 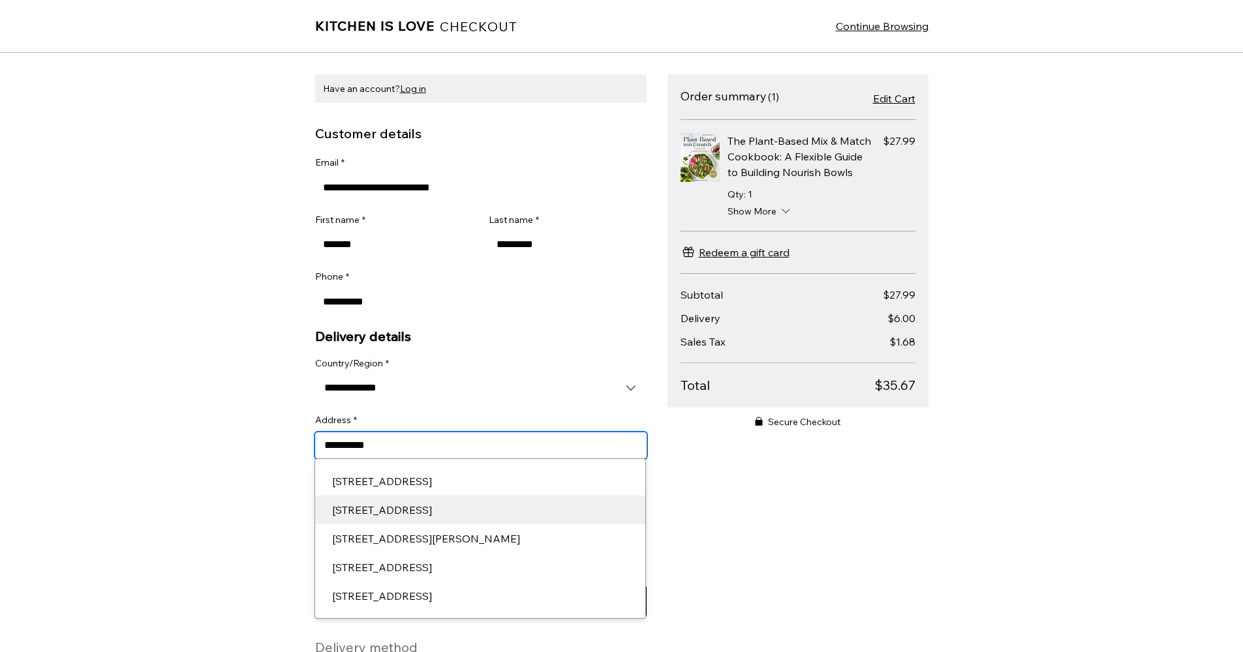 I want to click on h2: Customer details, so click(x=368, y=133).